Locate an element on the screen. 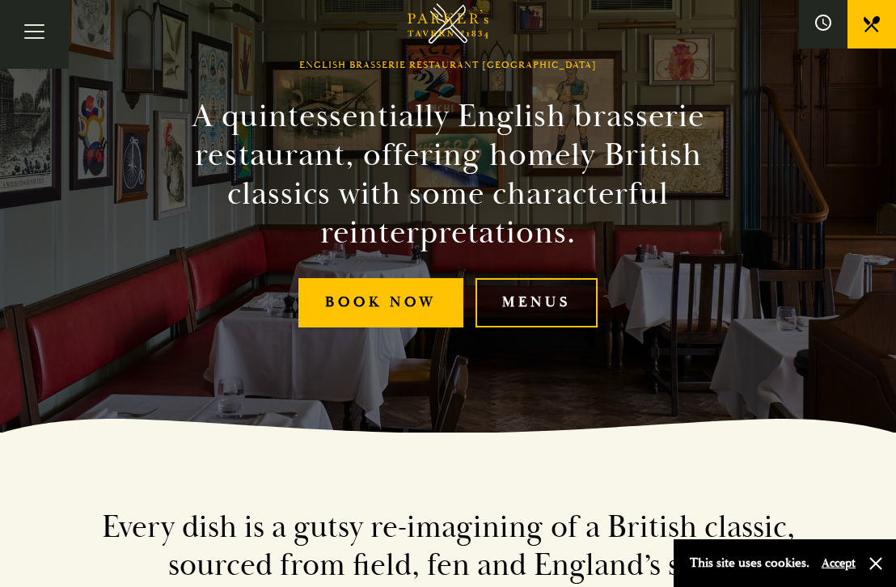 The height and width of the screenshot is (587, 896). h2: Every dish is a gutsy re-imagining of a British classic, sourced from field, fen and England’s seas. is located at coordinates (448, 546).